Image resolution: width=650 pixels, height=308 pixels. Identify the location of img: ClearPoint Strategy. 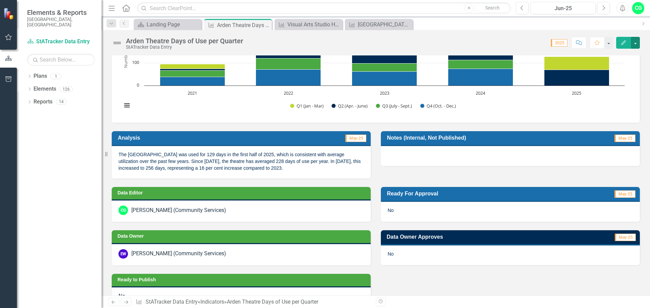
(9, 13).